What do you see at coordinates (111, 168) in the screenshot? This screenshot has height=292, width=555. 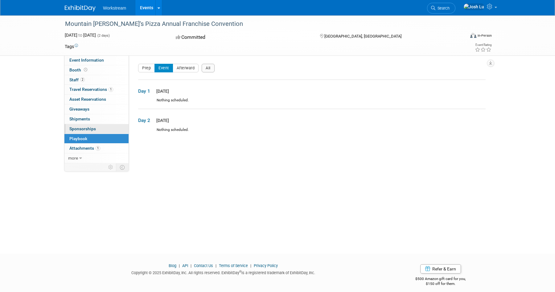 I see `td: Personalize Event Tab Strip` at bounding box center [111, 168].